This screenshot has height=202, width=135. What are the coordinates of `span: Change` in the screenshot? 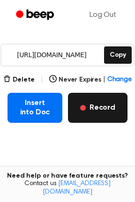 It's located at (120, 80).